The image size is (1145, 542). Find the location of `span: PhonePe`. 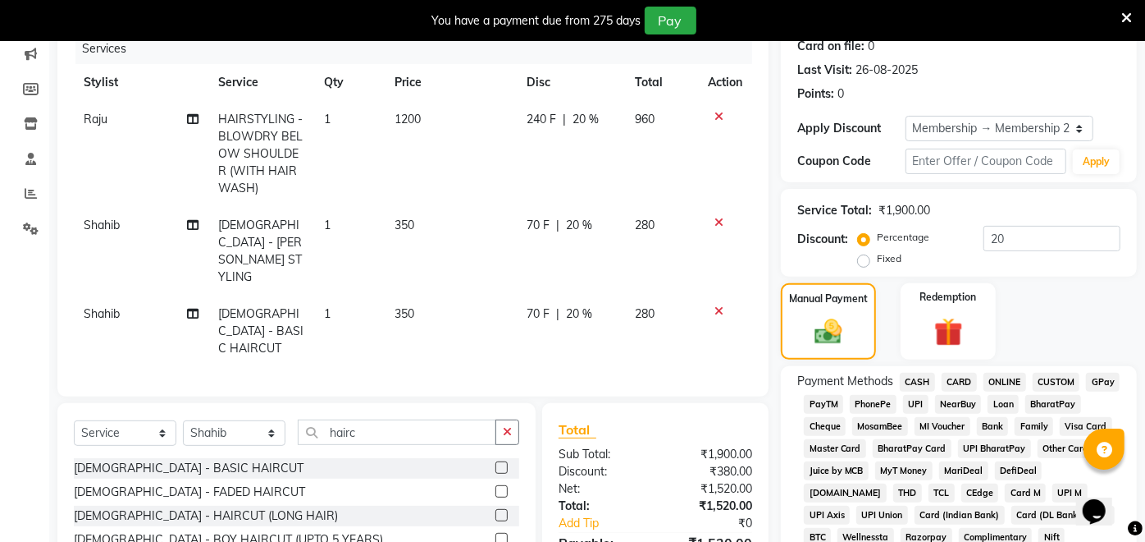

span: PhonePe is located at coordinates (873, 404).